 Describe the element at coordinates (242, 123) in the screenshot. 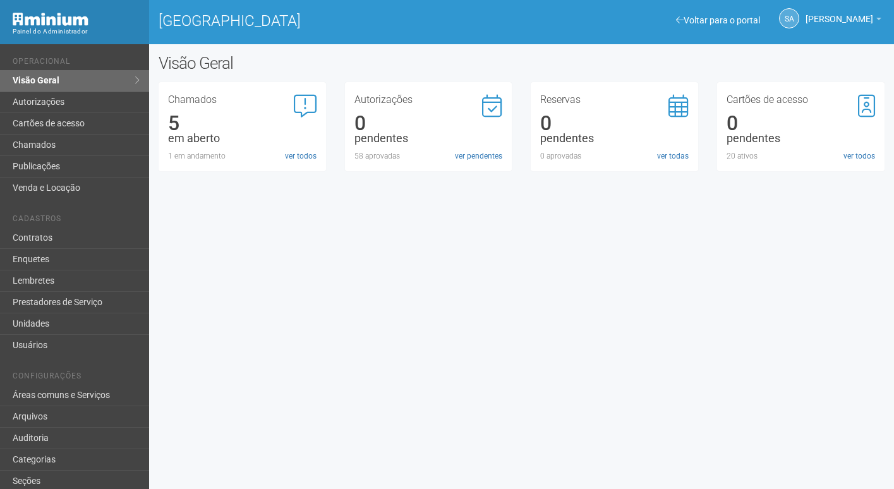

I see `div: 5` at that location.